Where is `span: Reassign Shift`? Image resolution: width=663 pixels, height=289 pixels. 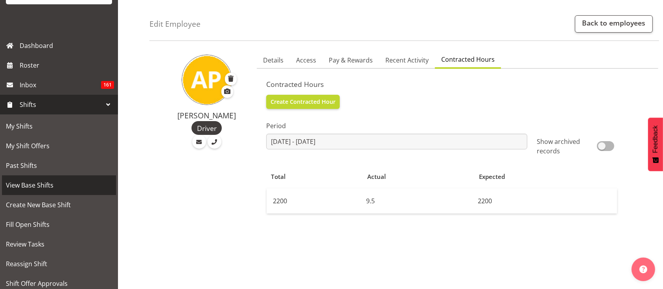 span: Reassign Shift is located at coordinates (59, 264).